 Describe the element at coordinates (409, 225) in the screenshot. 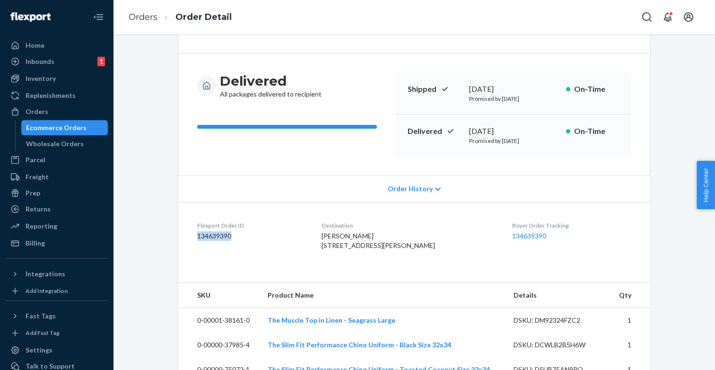

I see `dt: Destination` at that location.